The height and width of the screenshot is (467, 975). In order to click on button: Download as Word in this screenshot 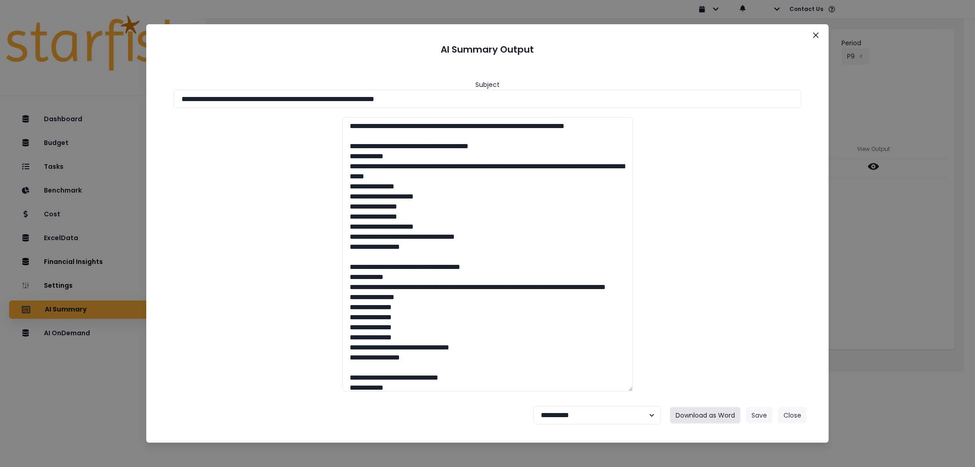, I will do `click(706, 415)`.